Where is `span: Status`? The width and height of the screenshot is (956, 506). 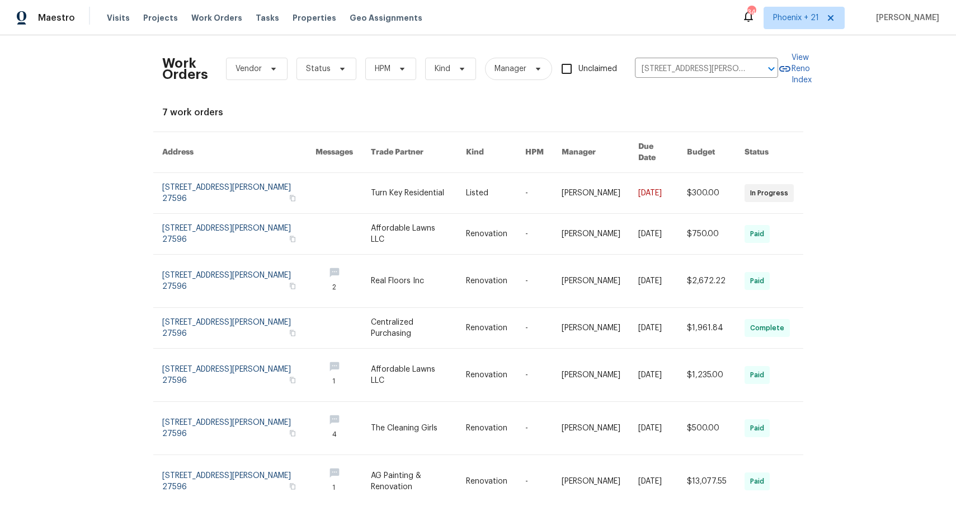 span: Status is located at coordinates (318, 69).